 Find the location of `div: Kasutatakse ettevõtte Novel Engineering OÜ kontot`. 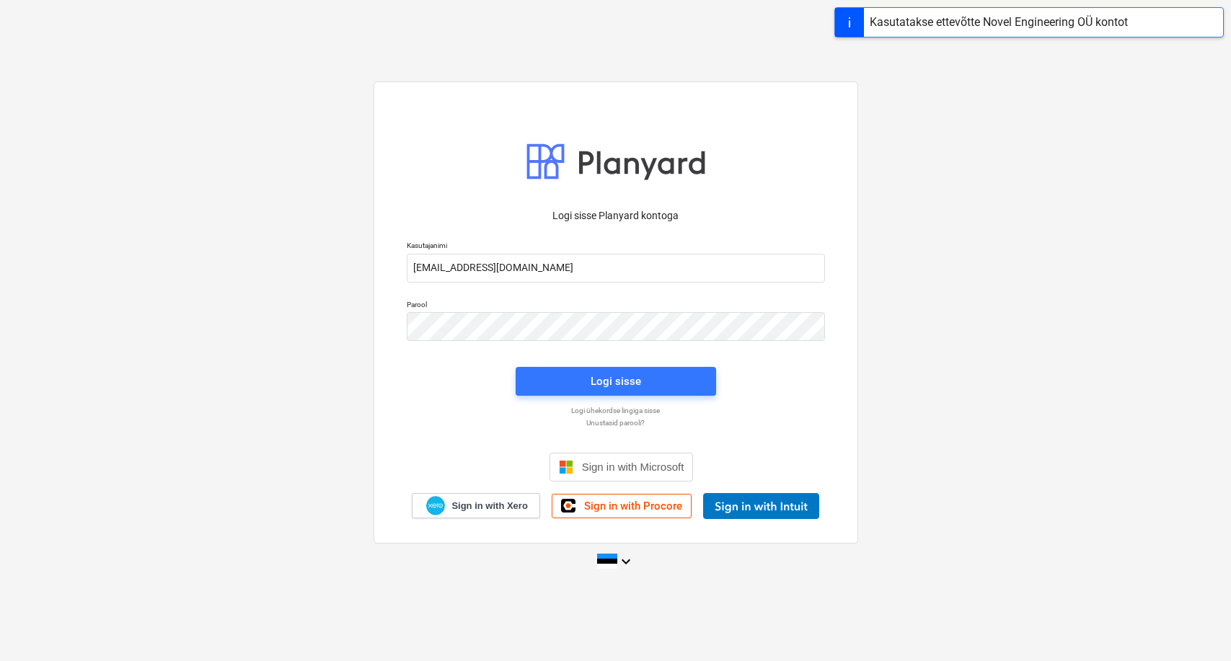

div: Kasutatakse ettevõtte Novel Engineering OÜ kontot is located at coordinates (999, 22).